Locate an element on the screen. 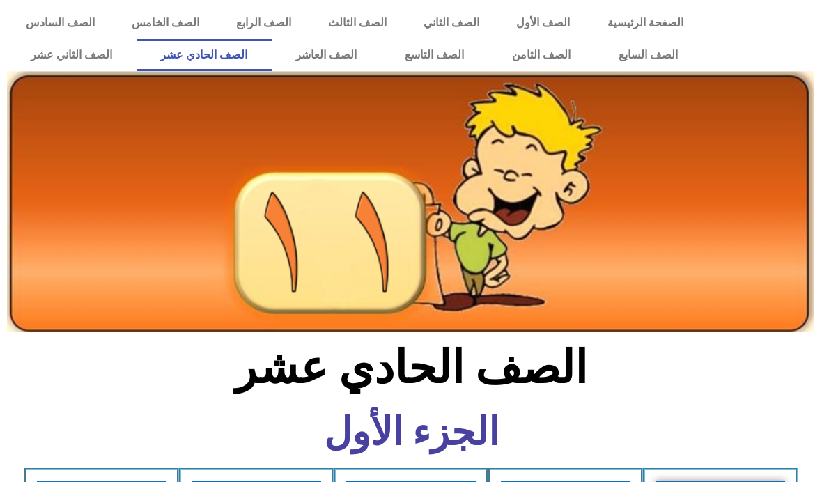 This screenshot has height=482, width=822. a: الصف الثاني is located at coordinates (451, 23).